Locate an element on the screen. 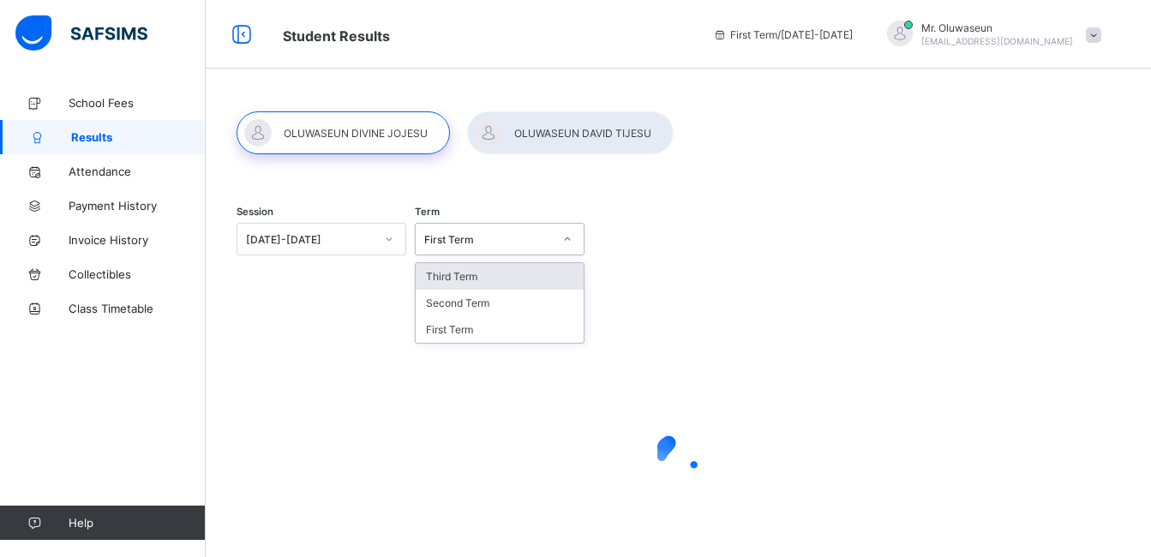 Image resolution: width=1151 pixels, height=557 pixels. span: Payment History is located at coordinates (137, 206).